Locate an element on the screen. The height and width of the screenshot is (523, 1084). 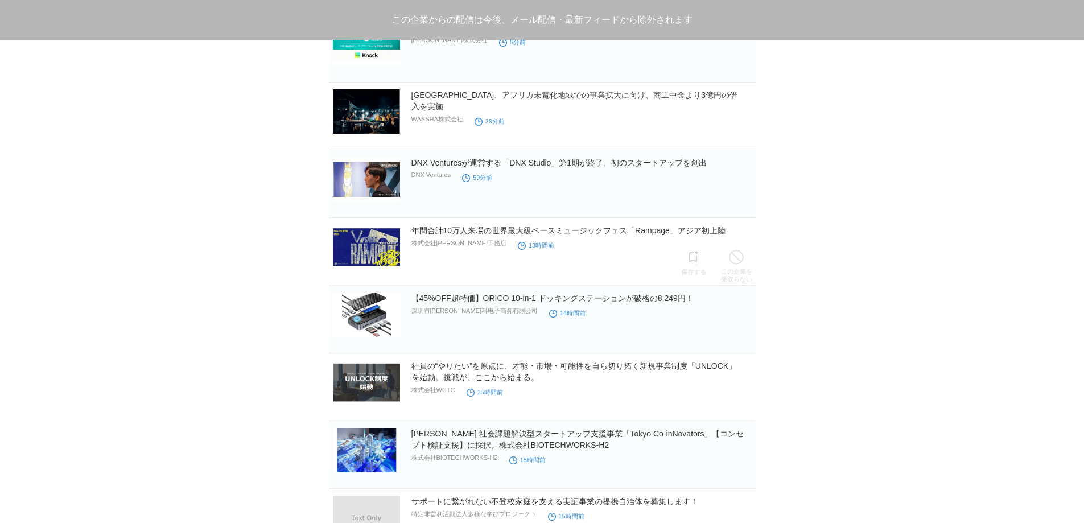
a: 社員の“やりたい”を原点に、才能・市場・可能性を自ら切り拓く新規事業制度「UNLOCK」を始動。挑戦が、ここから始まる。 is located at coordinates (574, 371).